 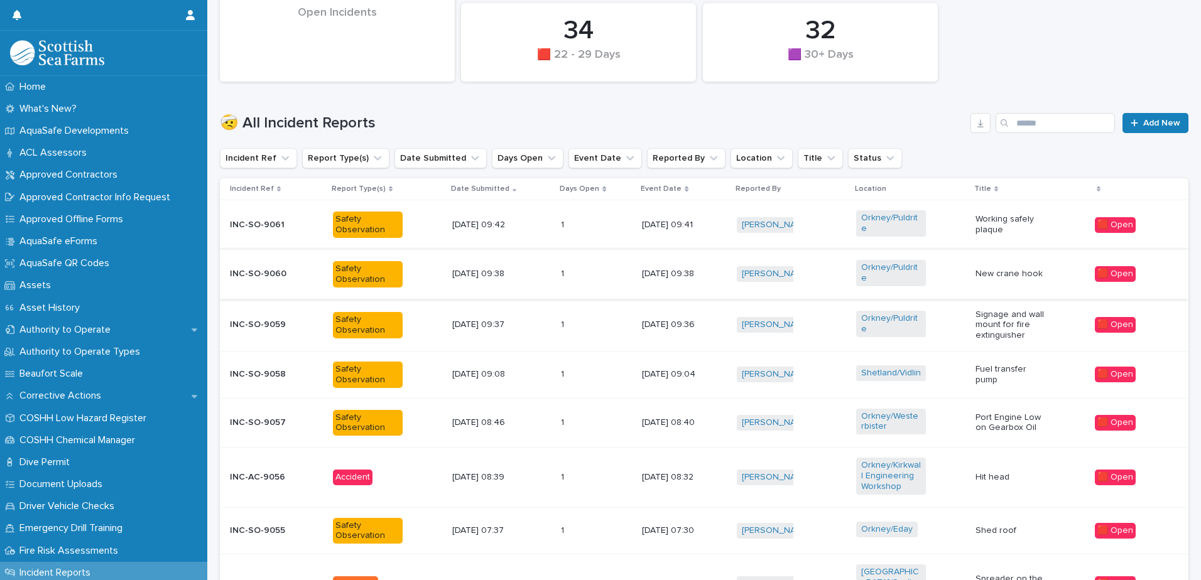 I want to click on p: Approved Offline Forms, so click(x=73, y=219).